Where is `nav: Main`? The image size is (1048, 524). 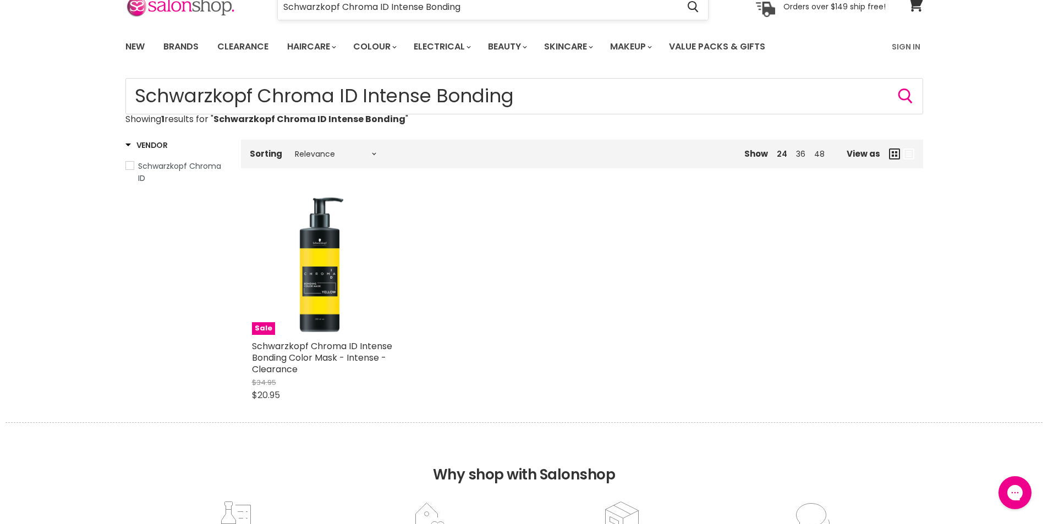
nav: Main is located at coordinates (524, 47).